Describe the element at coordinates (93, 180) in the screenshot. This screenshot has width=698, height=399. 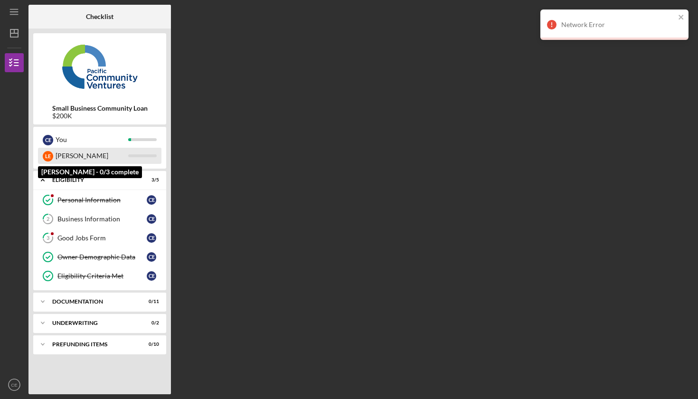
I see `div: Eligibility` at that location.